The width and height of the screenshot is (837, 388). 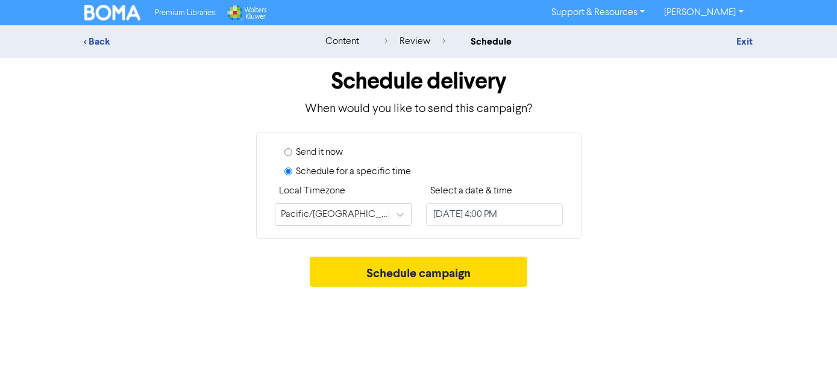 I want to click on label: Send it now, so click(x=320, y=152).